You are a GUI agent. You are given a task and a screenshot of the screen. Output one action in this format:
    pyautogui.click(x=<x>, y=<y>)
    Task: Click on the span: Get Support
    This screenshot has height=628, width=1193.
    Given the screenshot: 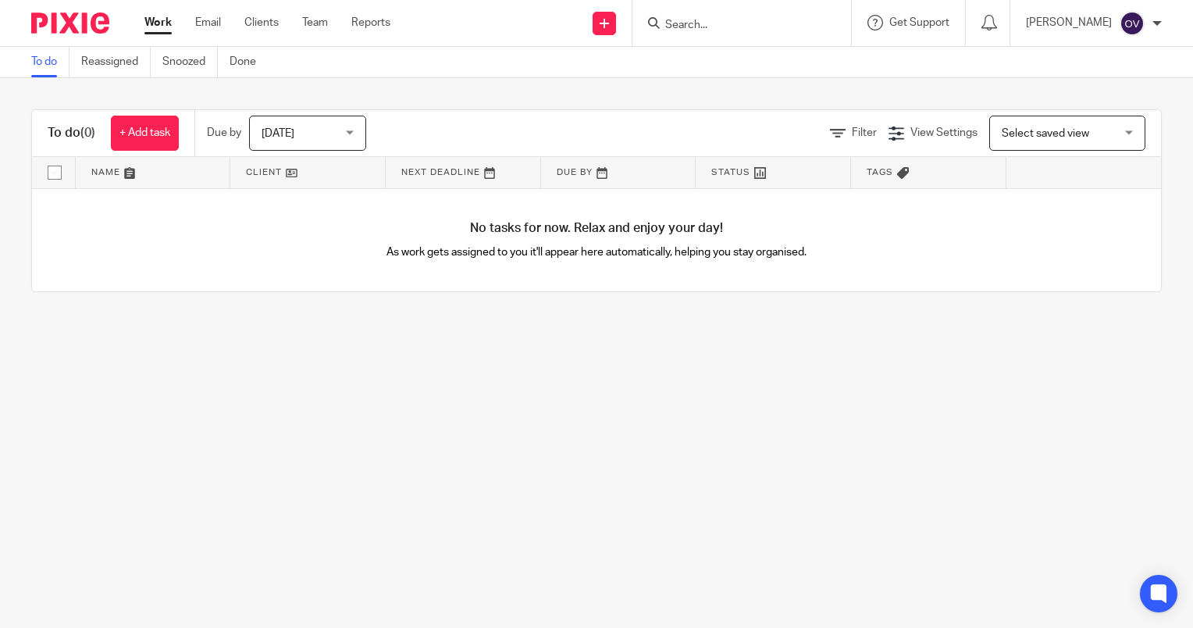 What is the action you would take?
    pyautogui.click(x=919, y=23)
    